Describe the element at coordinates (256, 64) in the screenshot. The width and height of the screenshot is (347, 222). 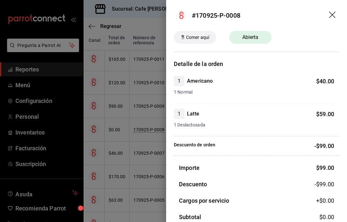
I see `h3: Detalle de la orden` at that location.